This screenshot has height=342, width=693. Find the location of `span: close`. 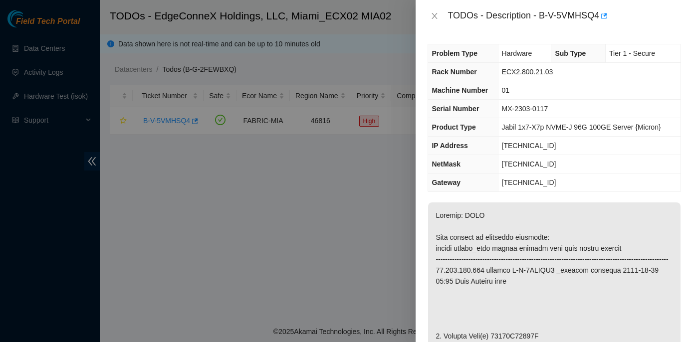

span: close is located at coordinates (435, 16).